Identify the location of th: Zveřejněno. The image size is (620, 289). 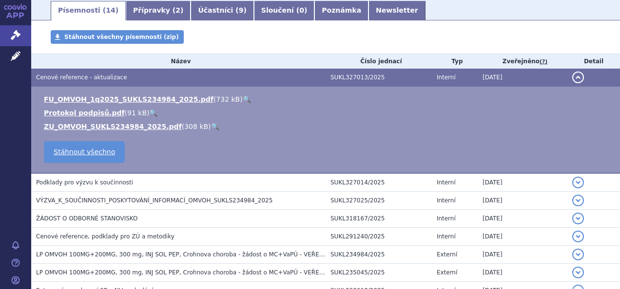
(522, 61).